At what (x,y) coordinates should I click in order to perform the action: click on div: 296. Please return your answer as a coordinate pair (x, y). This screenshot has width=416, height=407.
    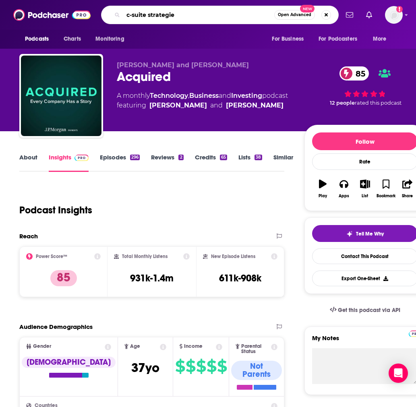
    Looking at the image, I should click on (135, 158).